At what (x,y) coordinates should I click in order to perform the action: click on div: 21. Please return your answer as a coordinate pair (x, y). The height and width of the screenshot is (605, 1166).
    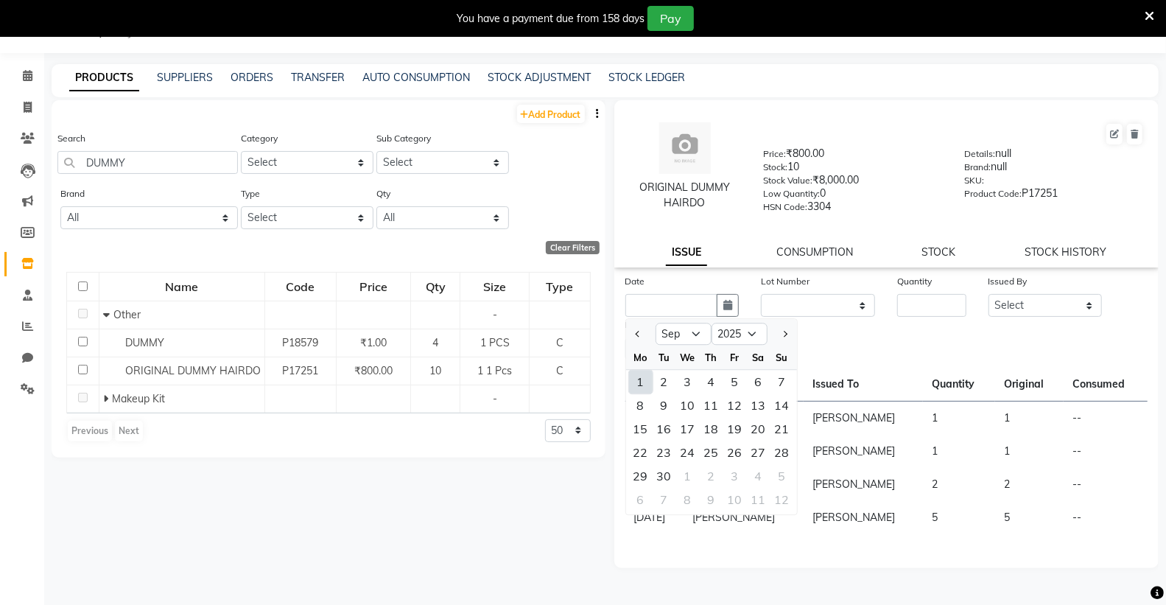
    Looking at the image, I should click on (782, 429).